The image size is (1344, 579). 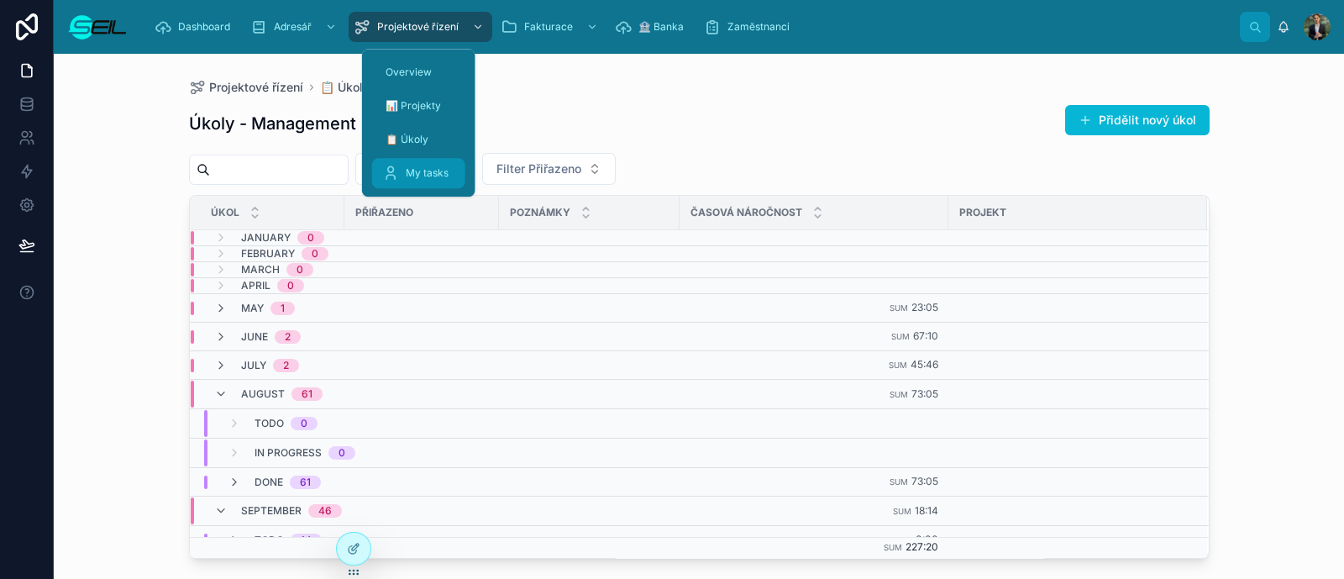 I want to click on a: Přidělit nový úkol, so click(x=1138, y=120).